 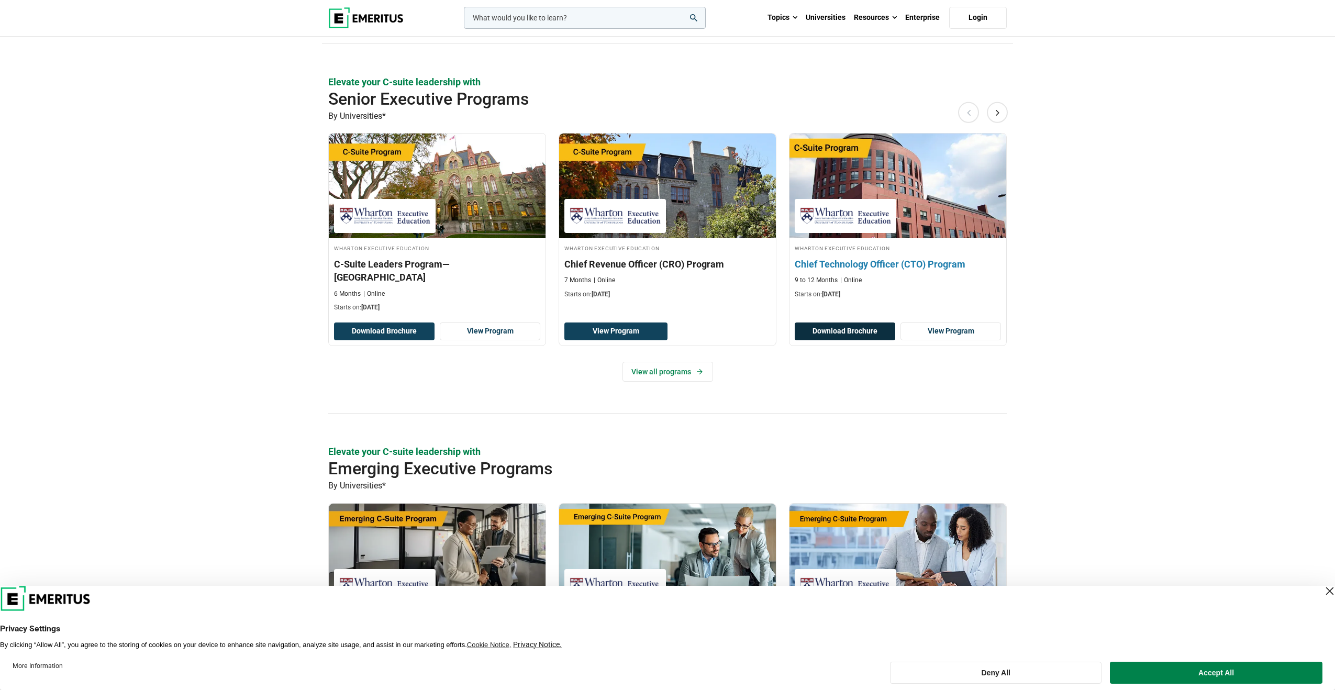 What do you see at coordinates (668, 264) in the screenshot?
I see `h3: Chief Revenue Officer (CRO) Program` at bounding box center [668, 264].